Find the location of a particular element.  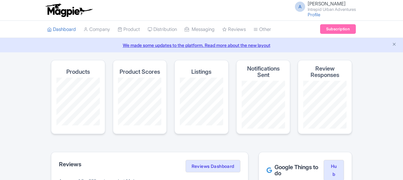

a: We made some updates to the platform. Read more about the new layout is located at coordinates (201, 45).